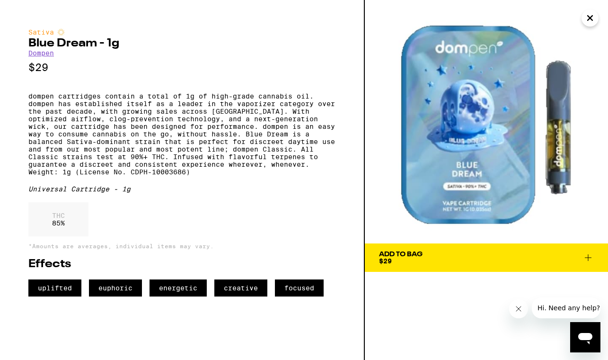 This screenshot has height=360, width=608. What do you see at coordinates (58, 215) in the screenshot?
I see `p: THC` at bounding box center [58, 215].